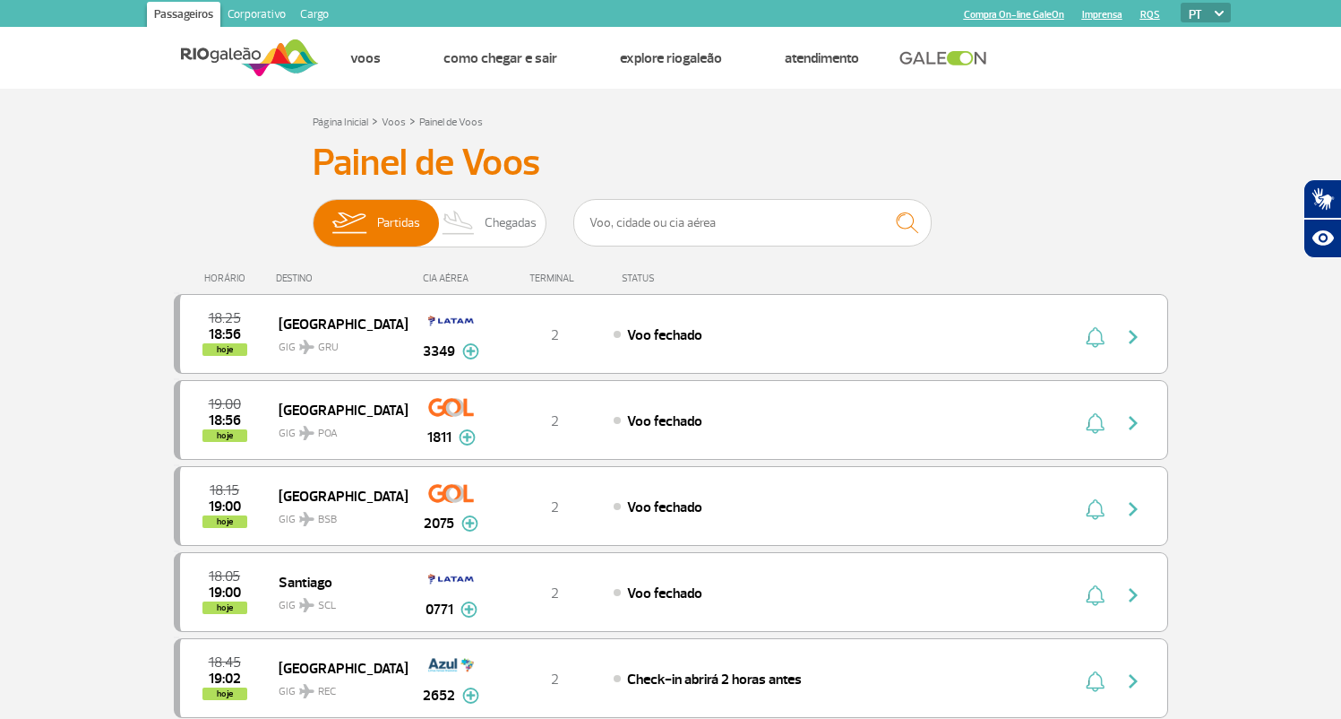  What do you see at coordinates (225, 334) in the screenshot?
I see `span: 2025-09-30 18:56:06` at bounding box center [225, 334].